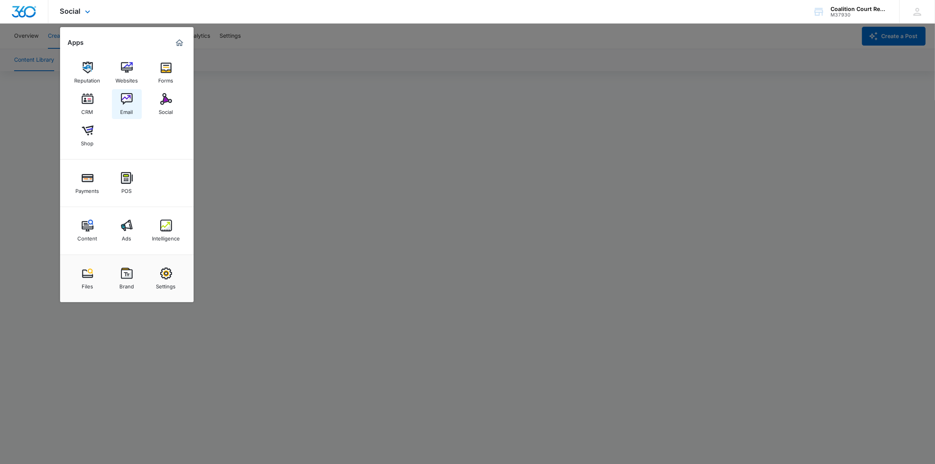 This screenshot has width=935, height=464. Describe the element at coordinates (127, 183) in the screenshot. I see `a: POS` at that location.